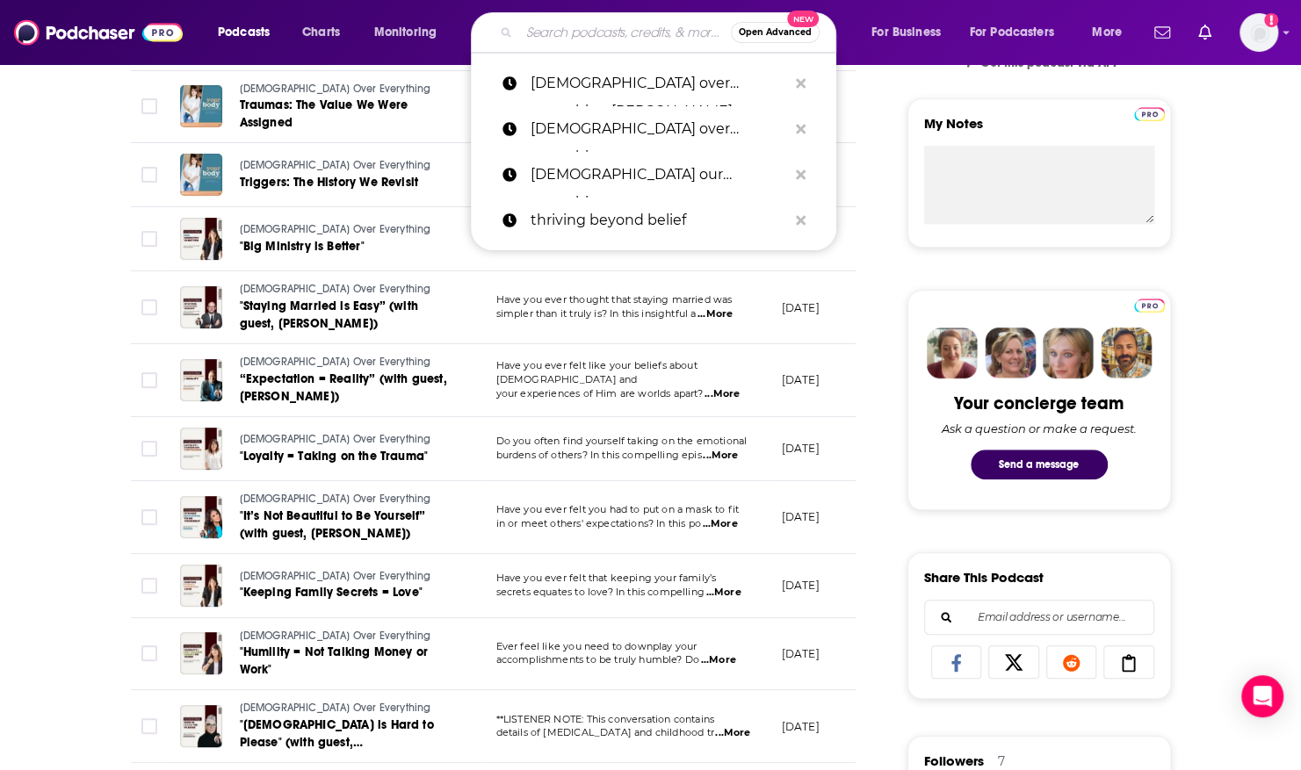 The width and height of the screenshot is (1301, 770). I want to click on p: jesus over everything, so click(659, 129).